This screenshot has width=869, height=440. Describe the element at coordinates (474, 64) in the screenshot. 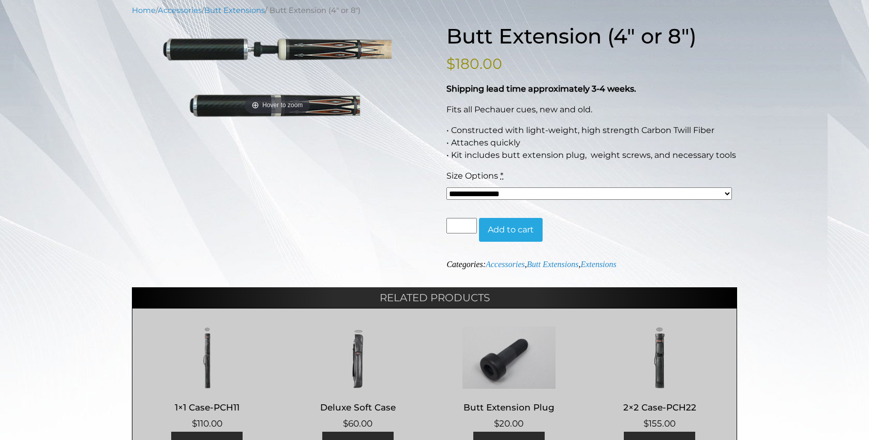

I see `bdi: 180.00` at that location.